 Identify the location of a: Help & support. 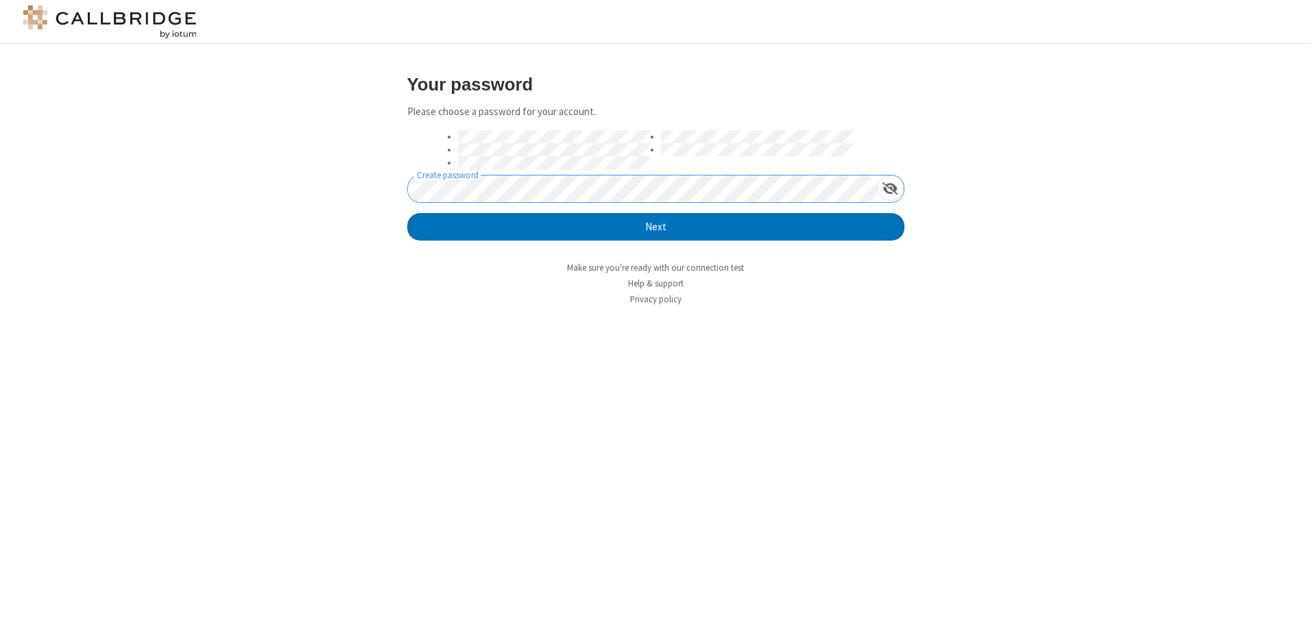
(655, 283).